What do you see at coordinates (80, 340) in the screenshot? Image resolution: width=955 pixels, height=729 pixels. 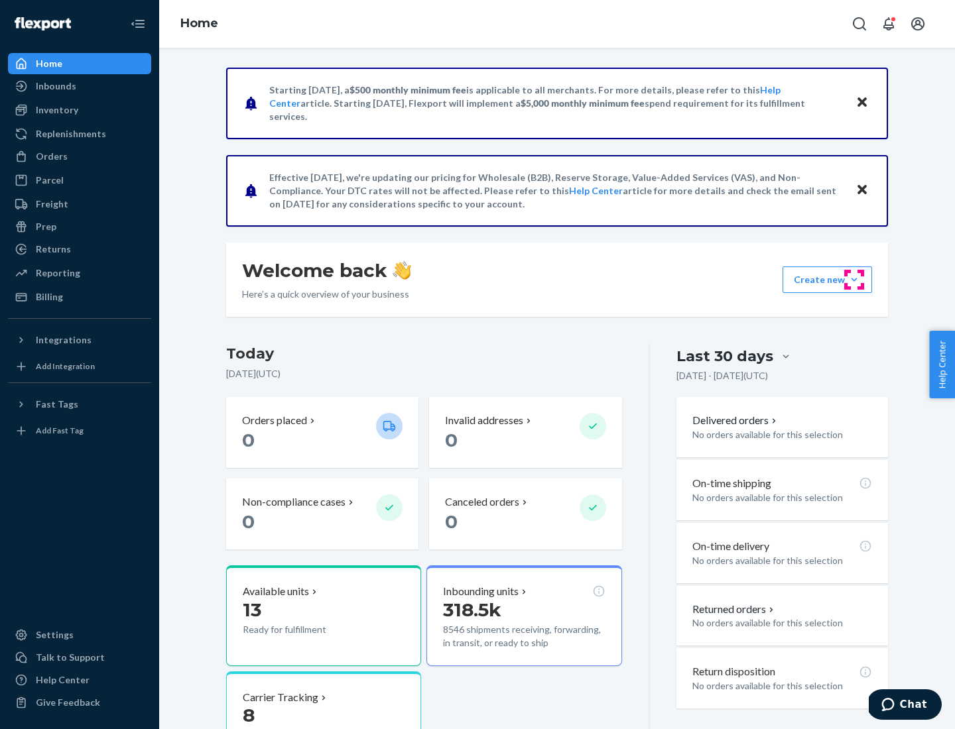 I see `button: Integrations` at bounding box center [80, 340].